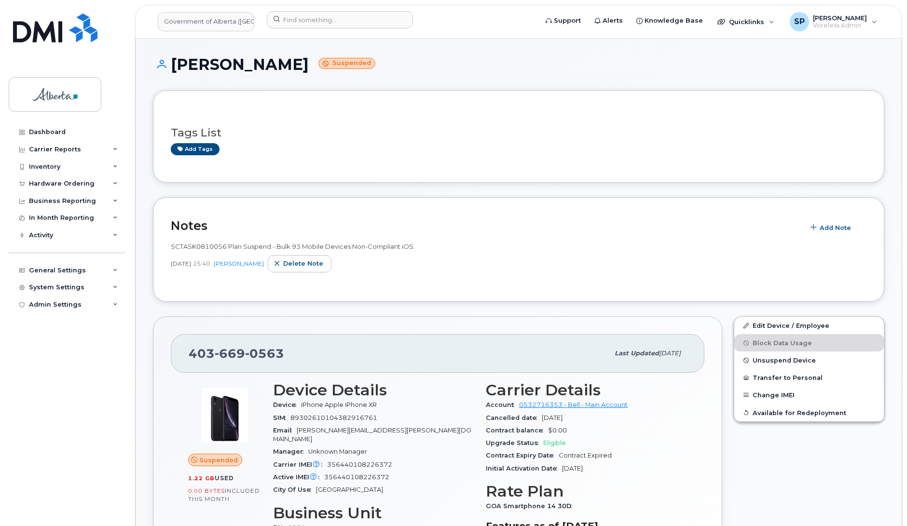 This screenshot has height=526, width=907. Describe the element at coordinates (809, 395) in the screenshot. I see `button: Change IMEI` at that location.